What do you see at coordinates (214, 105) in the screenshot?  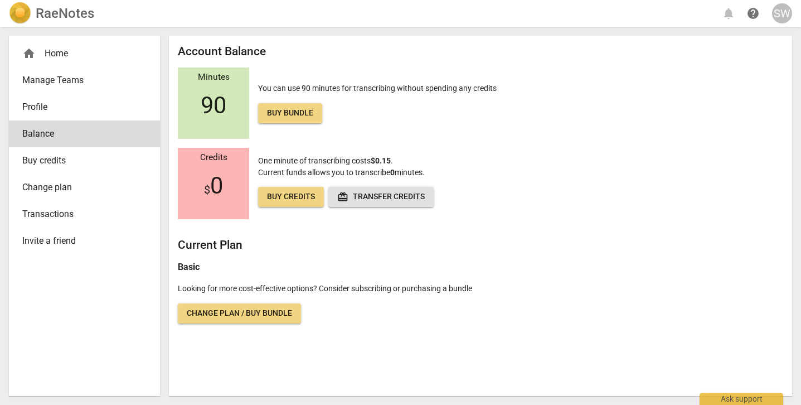 I see `span: 90` at bounding box center [214, 105].